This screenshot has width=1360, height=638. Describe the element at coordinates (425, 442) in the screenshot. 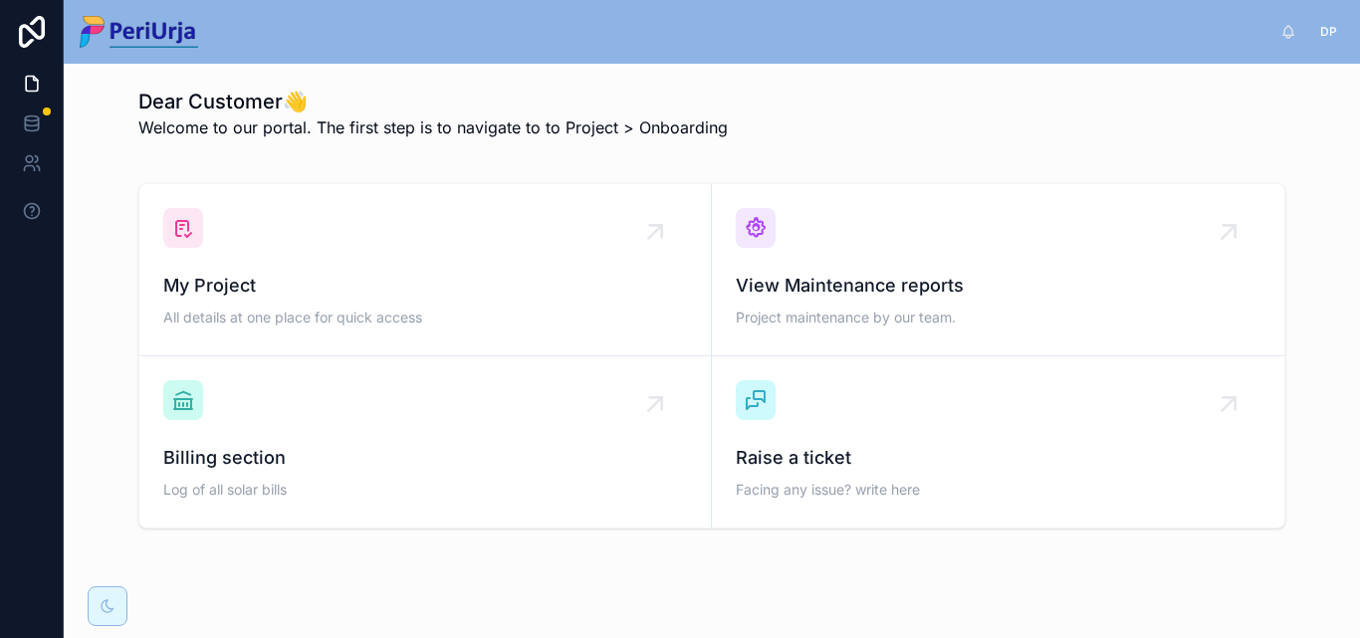

I see `a: Billing sectionLog of all solar bills` at that location.